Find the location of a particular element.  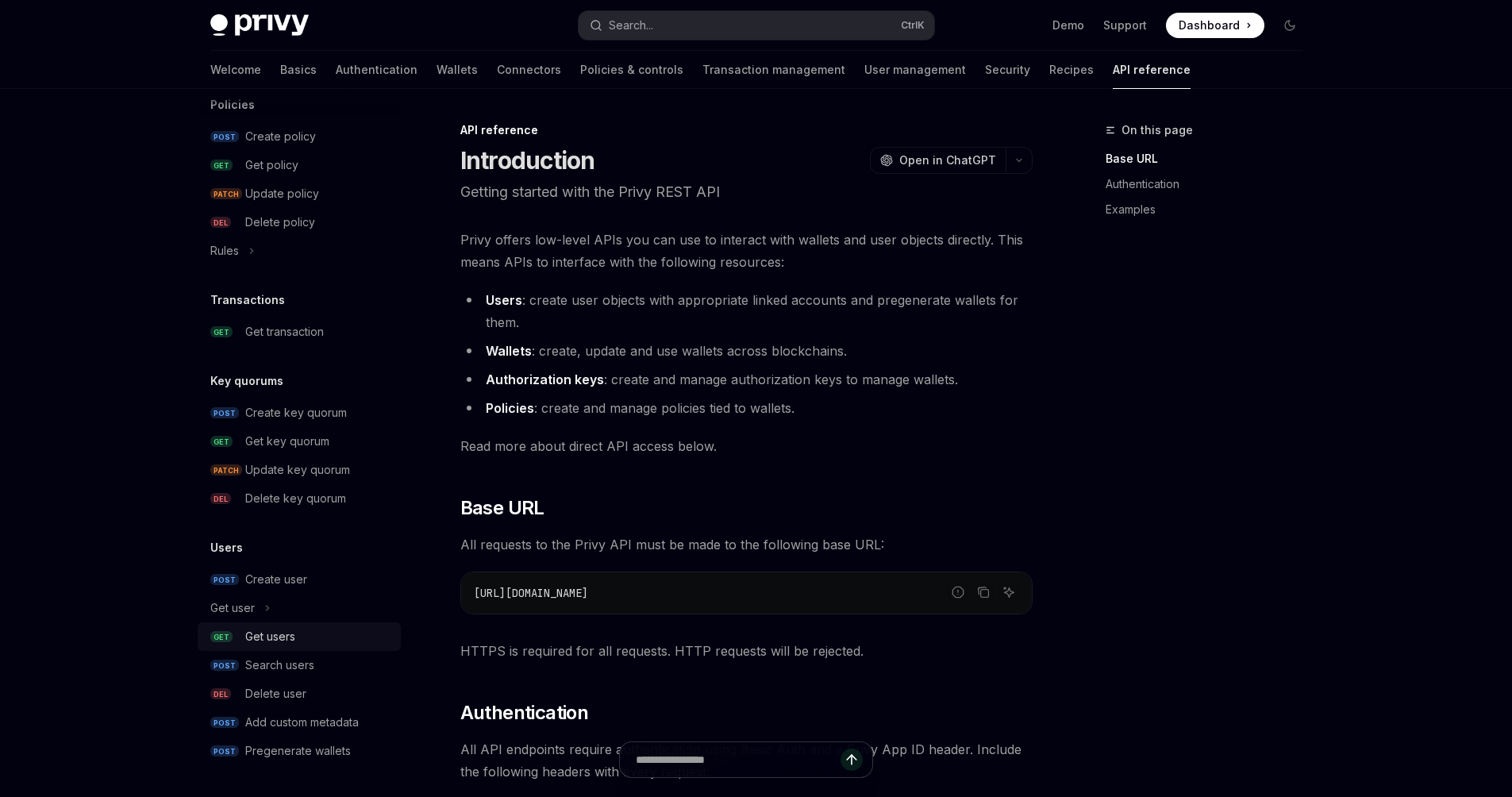

div: Get users is located at coordinates (270, 637).